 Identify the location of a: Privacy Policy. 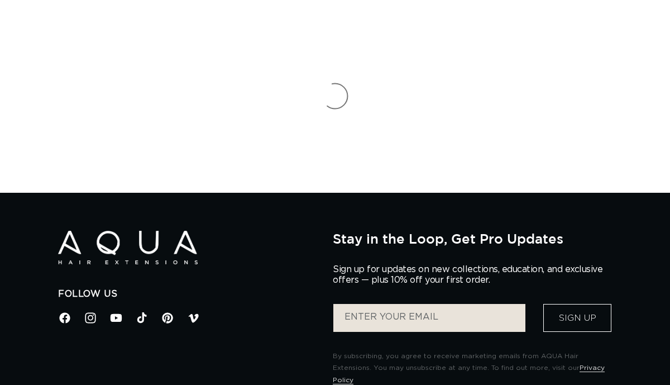
(468, 373).